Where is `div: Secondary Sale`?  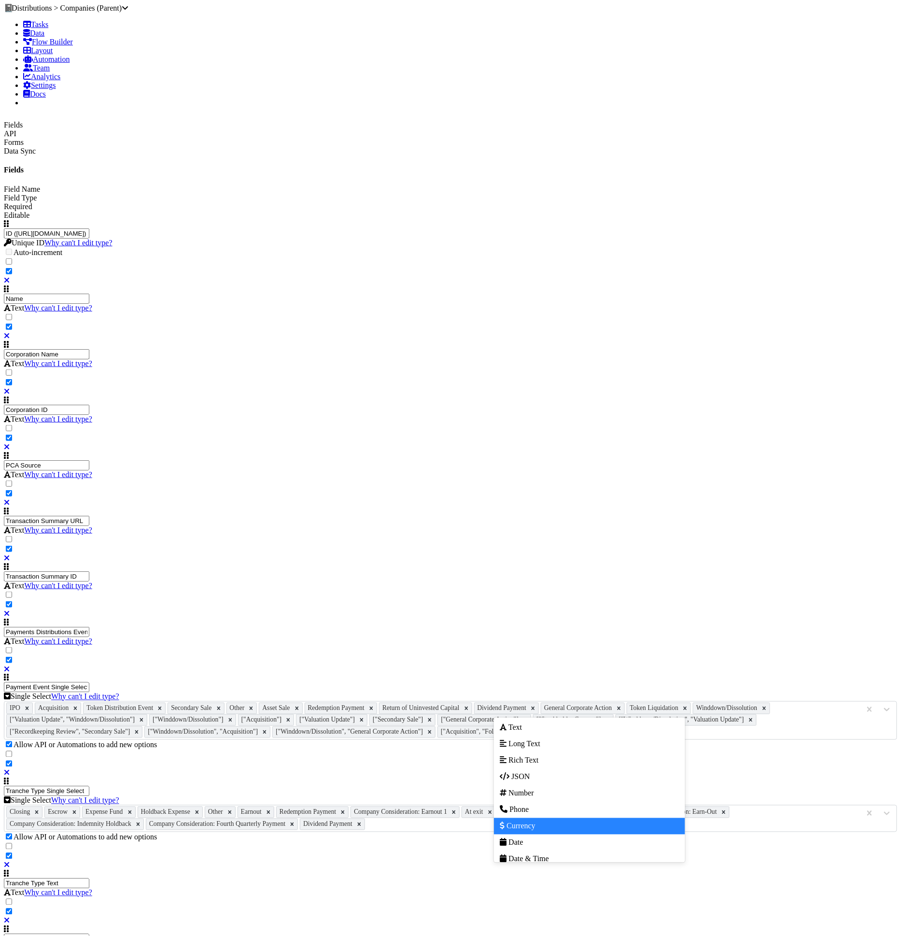
div: Secondary Sale is located at coordinates (190, 709).